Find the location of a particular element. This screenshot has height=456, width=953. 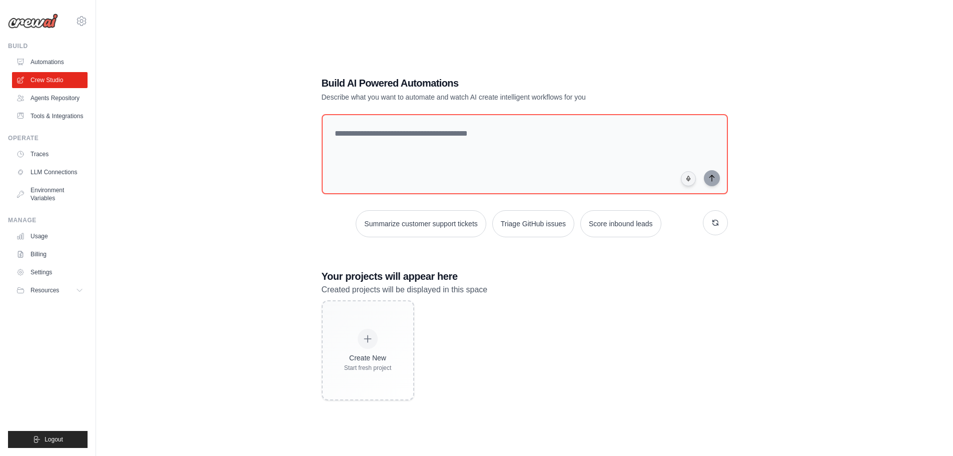

button: Summarize customer support tickets is located at coordinates (421, 224).